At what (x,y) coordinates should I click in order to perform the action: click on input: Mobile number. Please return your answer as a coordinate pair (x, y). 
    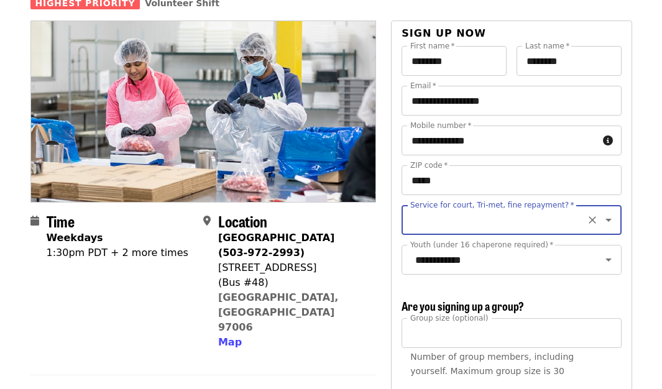
    Looking at the image, I should click on (499, 140).